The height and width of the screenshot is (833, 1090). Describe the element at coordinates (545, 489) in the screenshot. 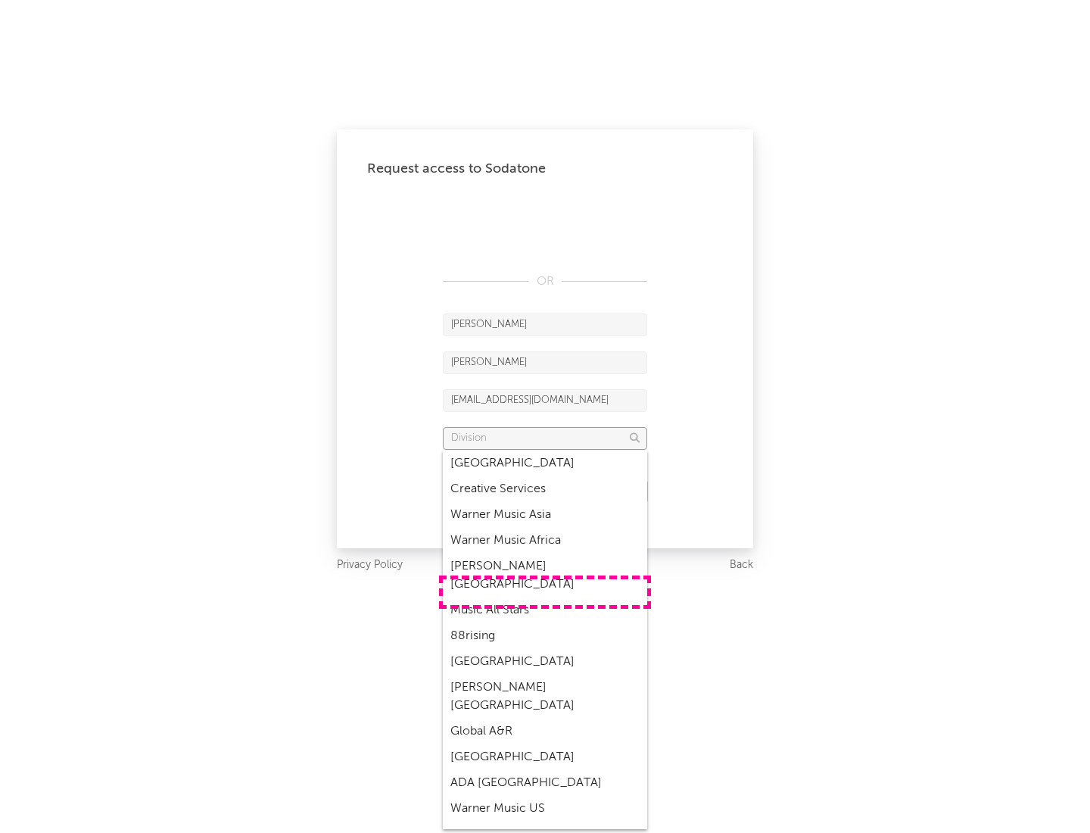

I see `div: Creative Services` at that location.